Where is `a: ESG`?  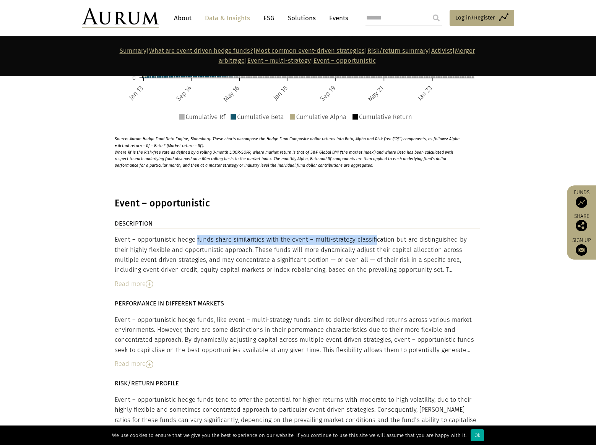 a: ESG is located at coordinates (269, 18).